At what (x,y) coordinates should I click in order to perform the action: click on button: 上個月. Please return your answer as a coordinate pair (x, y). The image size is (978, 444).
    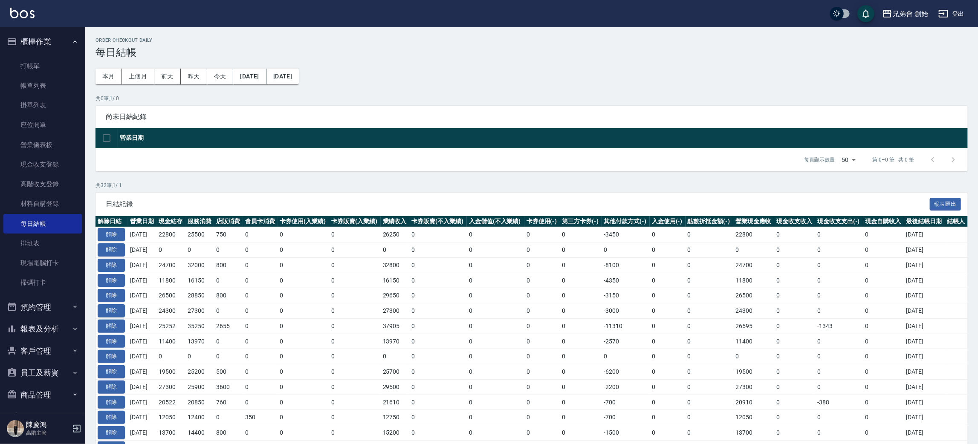
    Looking at the image, I should click on (138, 76).